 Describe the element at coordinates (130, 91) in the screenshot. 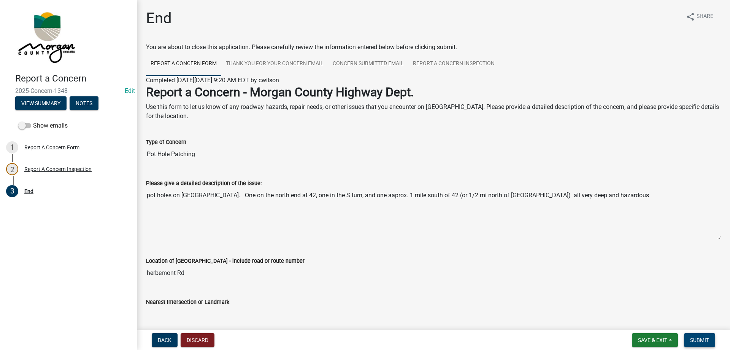

I see `wm-modal-confirm: Edit Application Number` at that location.